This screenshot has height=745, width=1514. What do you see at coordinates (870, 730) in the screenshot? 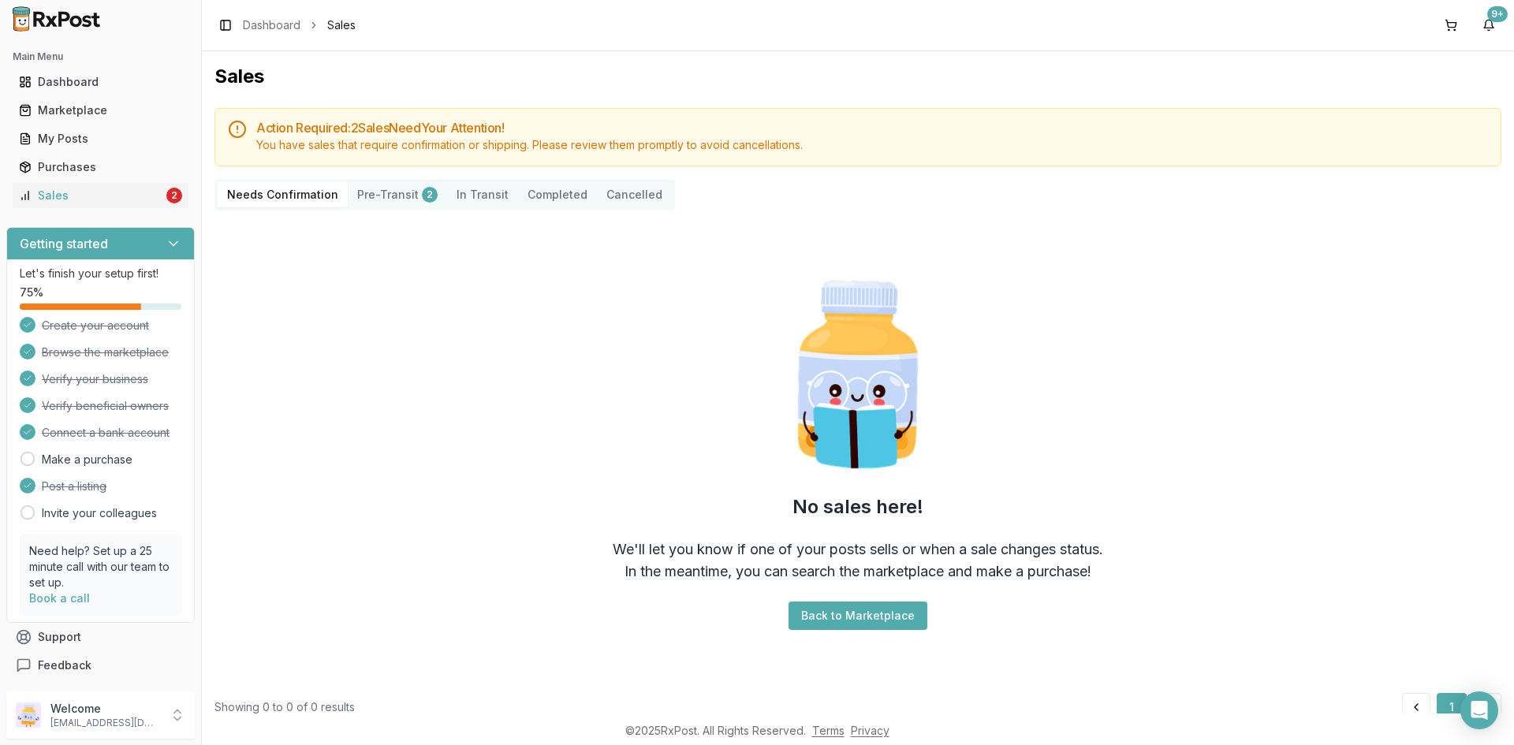
I see `a: Privacy` at bounding box center [870, 730].